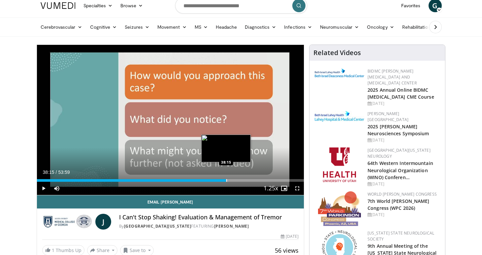 The height and width of the screenshot is (255, 482). What do you see at coordinates (416, 27) in the screenshot?
I see `a: Rehabilitation` at bounding box center [416, 27].